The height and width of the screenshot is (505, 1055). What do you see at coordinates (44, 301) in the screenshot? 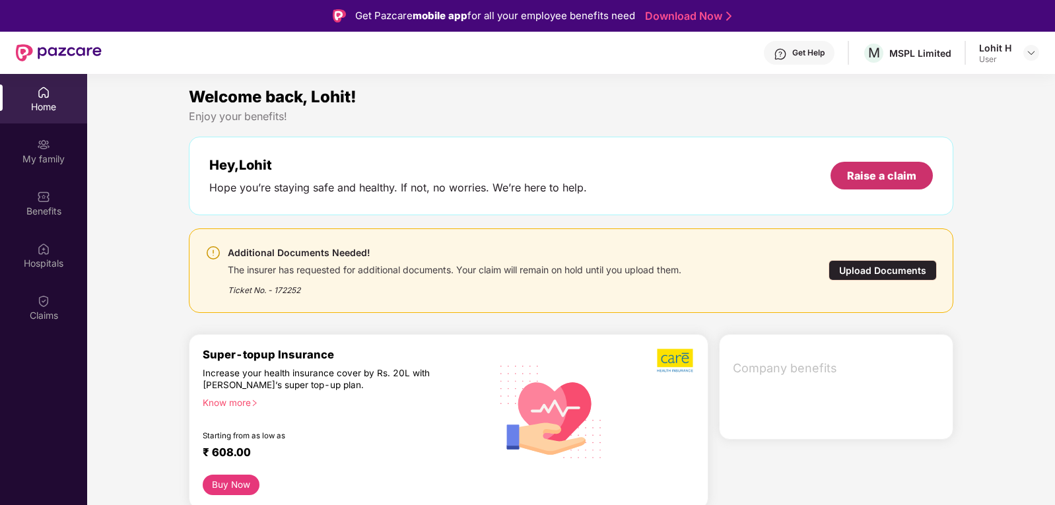
I see `img: svg+xml;base64,PHN2ZyBpZD0iQ2xhaW0iIHhtbG5zPSJodHRwOi8vd3d3LnczLm9yZy8yMDAwL3N2ZyIgd2lkdGg9IjIwIi...` at bounding box center [44, 301].